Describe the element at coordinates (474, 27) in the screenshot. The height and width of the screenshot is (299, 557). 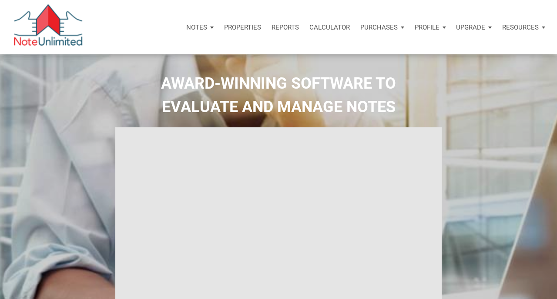
I see `button: Upgrade` at that location.